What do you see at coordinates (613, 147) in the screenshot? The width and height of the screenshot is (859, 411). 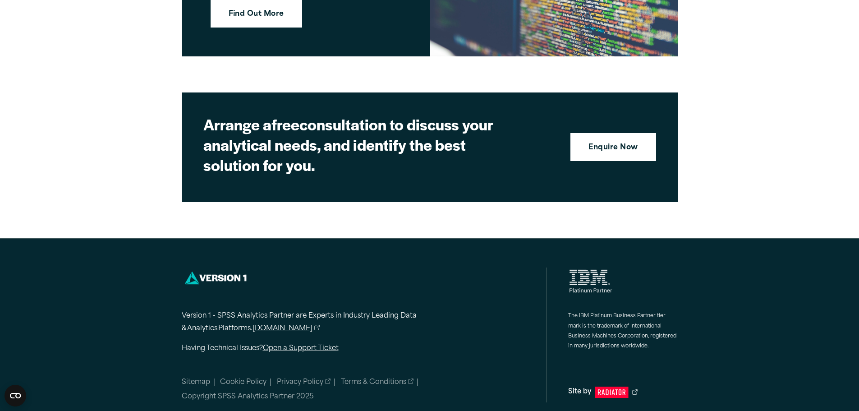 I see `a: Enquire Now` at bounding box center [613, 147].